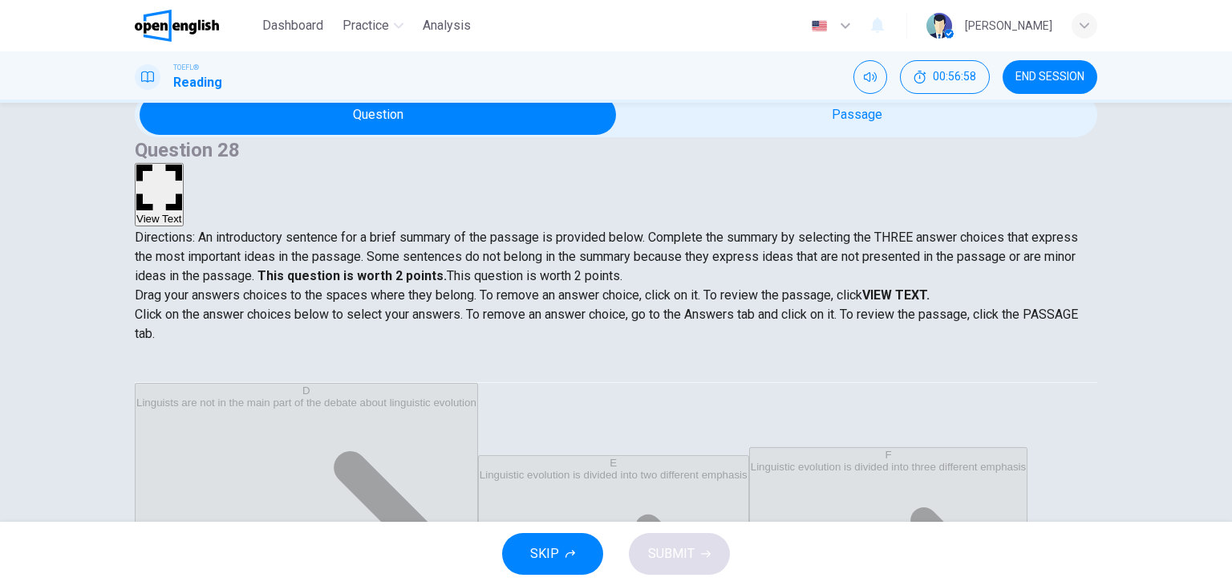 The image size is (1232, 586). I want to click on button: END SESSION, so click(1050, 77).